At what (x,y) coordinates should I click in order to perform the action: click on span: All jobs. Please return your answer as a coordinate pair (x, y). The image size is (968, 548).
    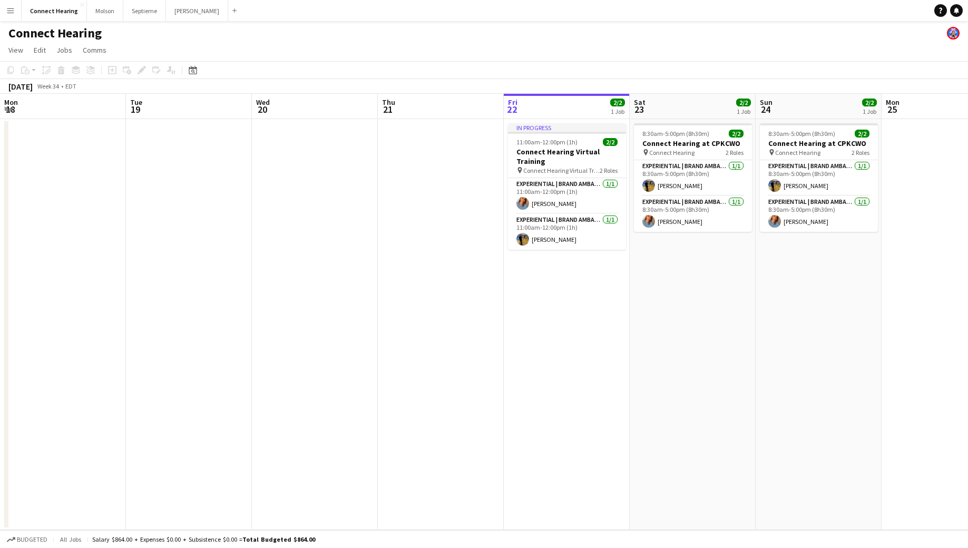
    Looking at the image, I should click on (71, 539).